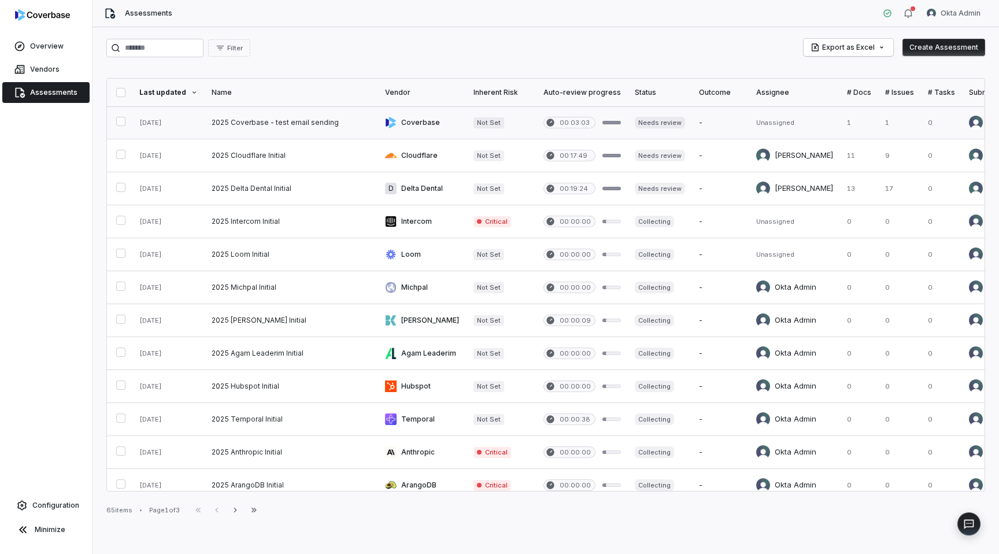 This screenshot has height=554, width=999. Describe the element at coordinates (45, 69) in the screenshot. I see `span: Vendors` at that location.